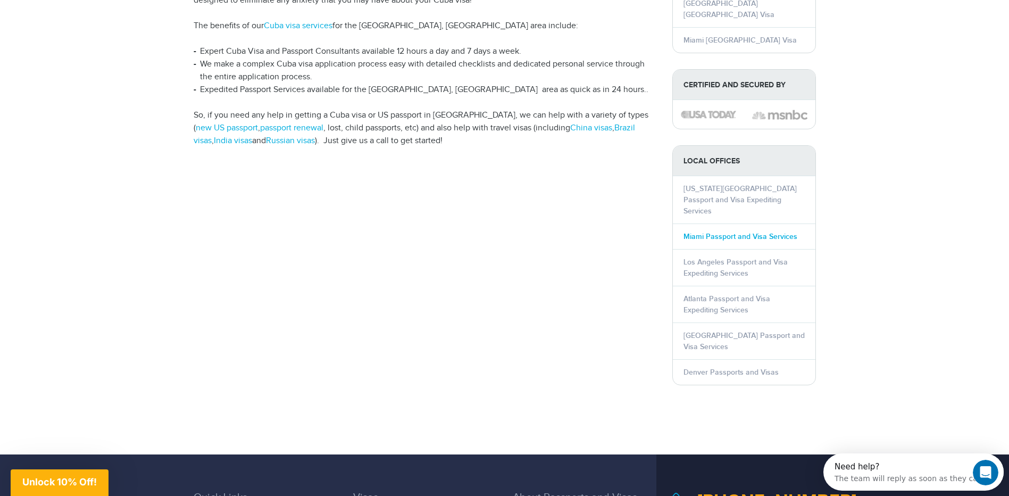 The width and height of the screenshot is (1009, 496). Describe the element at coordinates (298, 26) in the screenshot. I see `a: Cuba visa services` at that location.